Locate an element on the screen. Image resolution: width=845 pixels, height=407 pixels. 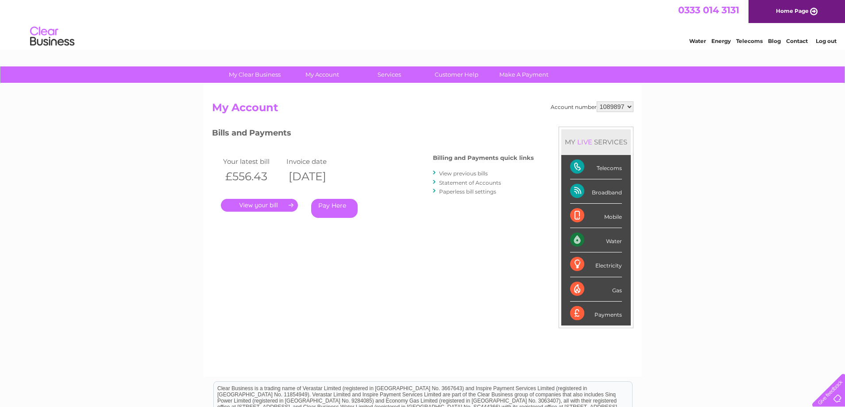
h3: Bills and Payments is located at coordinates (373, 134).